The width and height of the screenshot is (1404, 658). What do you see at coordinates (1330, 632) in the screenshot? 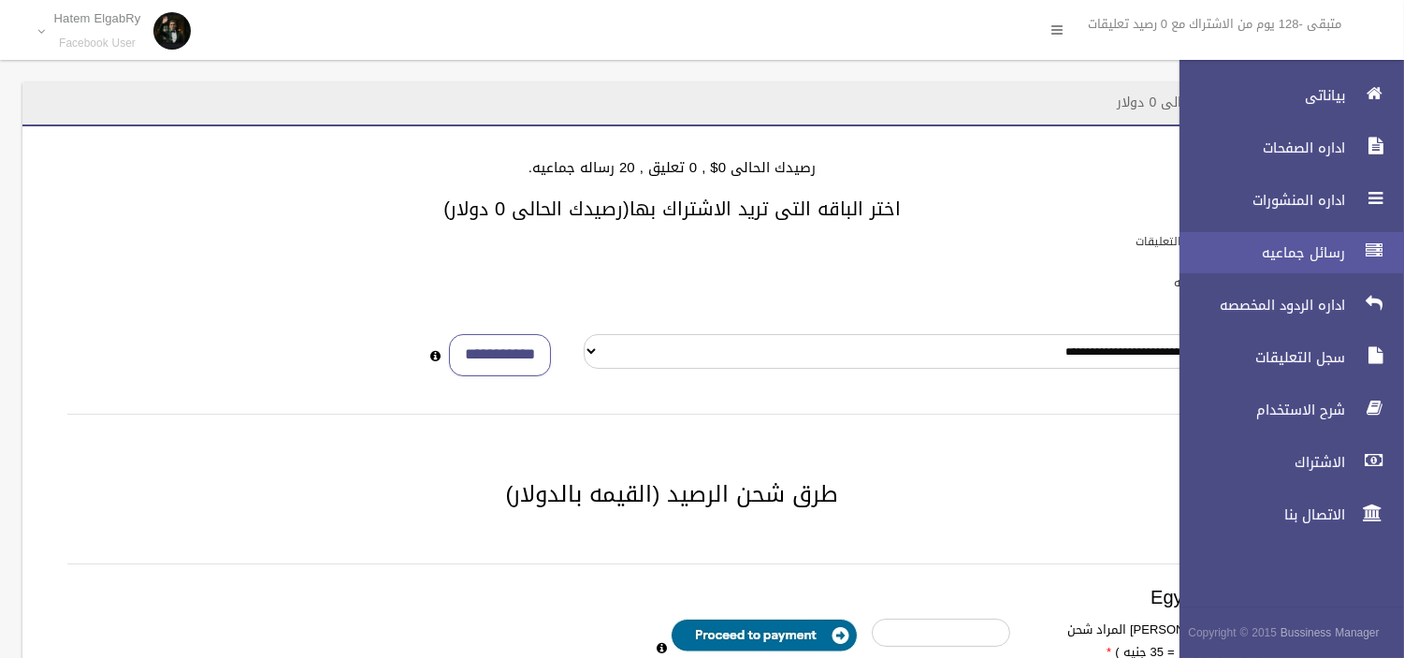
I see `strong: Bussiness Manager` at bounding box center [1330, 632].